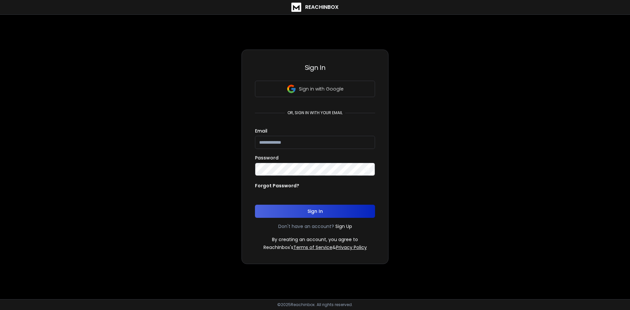 Image resolution: width=630 pixels, height=310 pixels. I want to click on span: Privacy Policy, so click(352, 247).